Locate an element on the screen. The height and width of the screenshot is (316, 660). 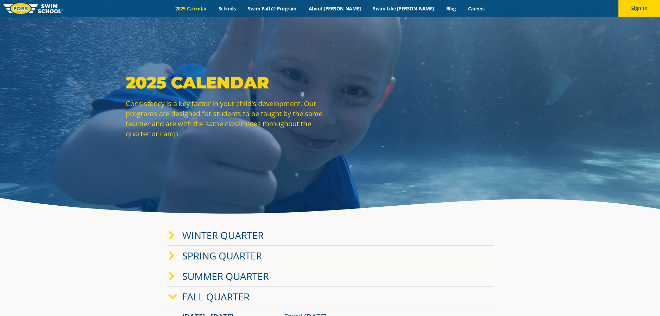
a: Summer Quarter is located at coordinates (225, 276).